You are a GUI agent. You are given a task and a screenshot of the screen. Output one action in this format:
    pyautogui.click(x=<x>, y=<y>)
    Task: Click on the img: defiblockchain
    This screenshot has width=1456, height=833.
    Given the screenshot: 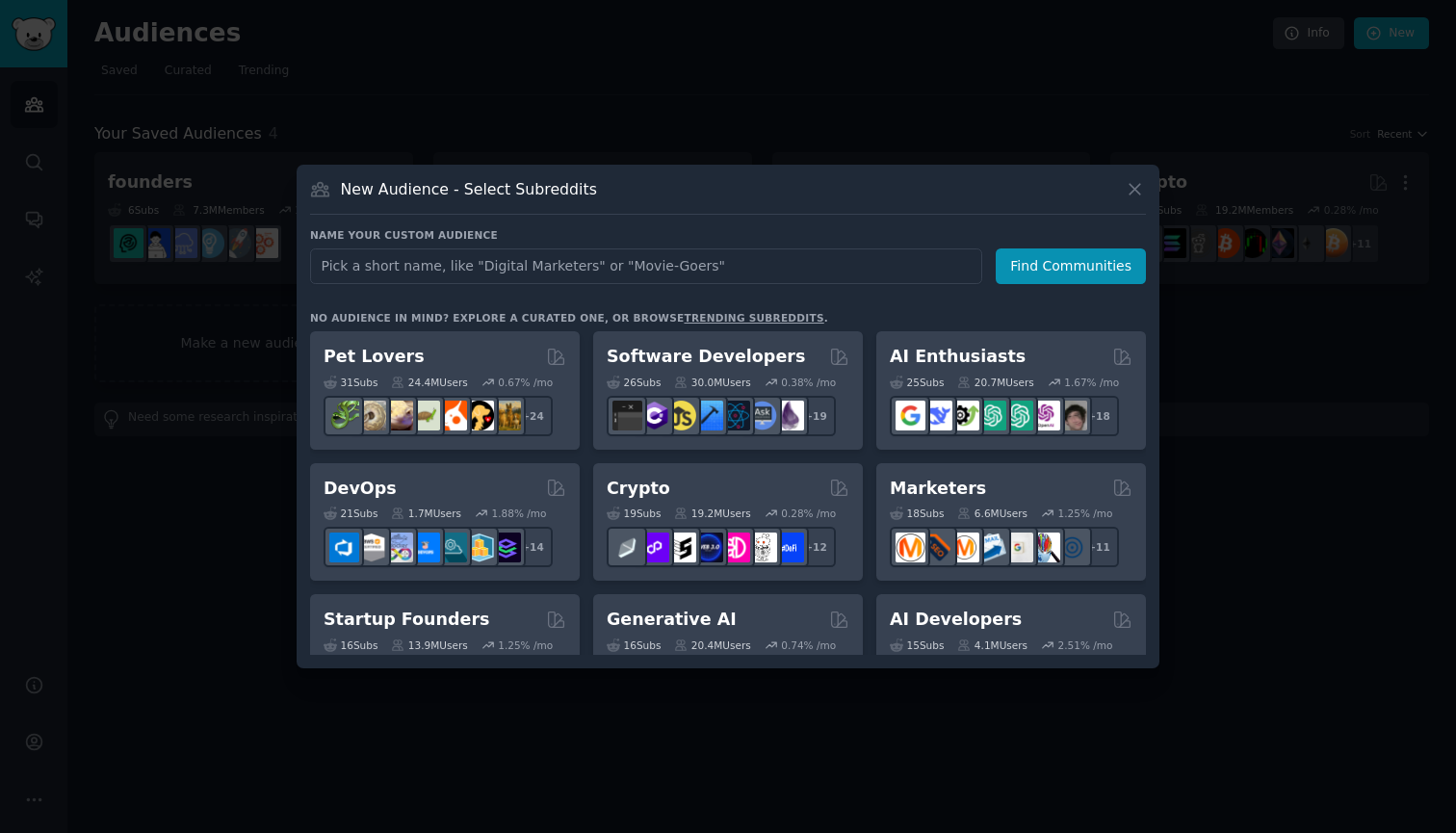 What is the action you would take?
    pyautogui.click(x=735, y=547)
    